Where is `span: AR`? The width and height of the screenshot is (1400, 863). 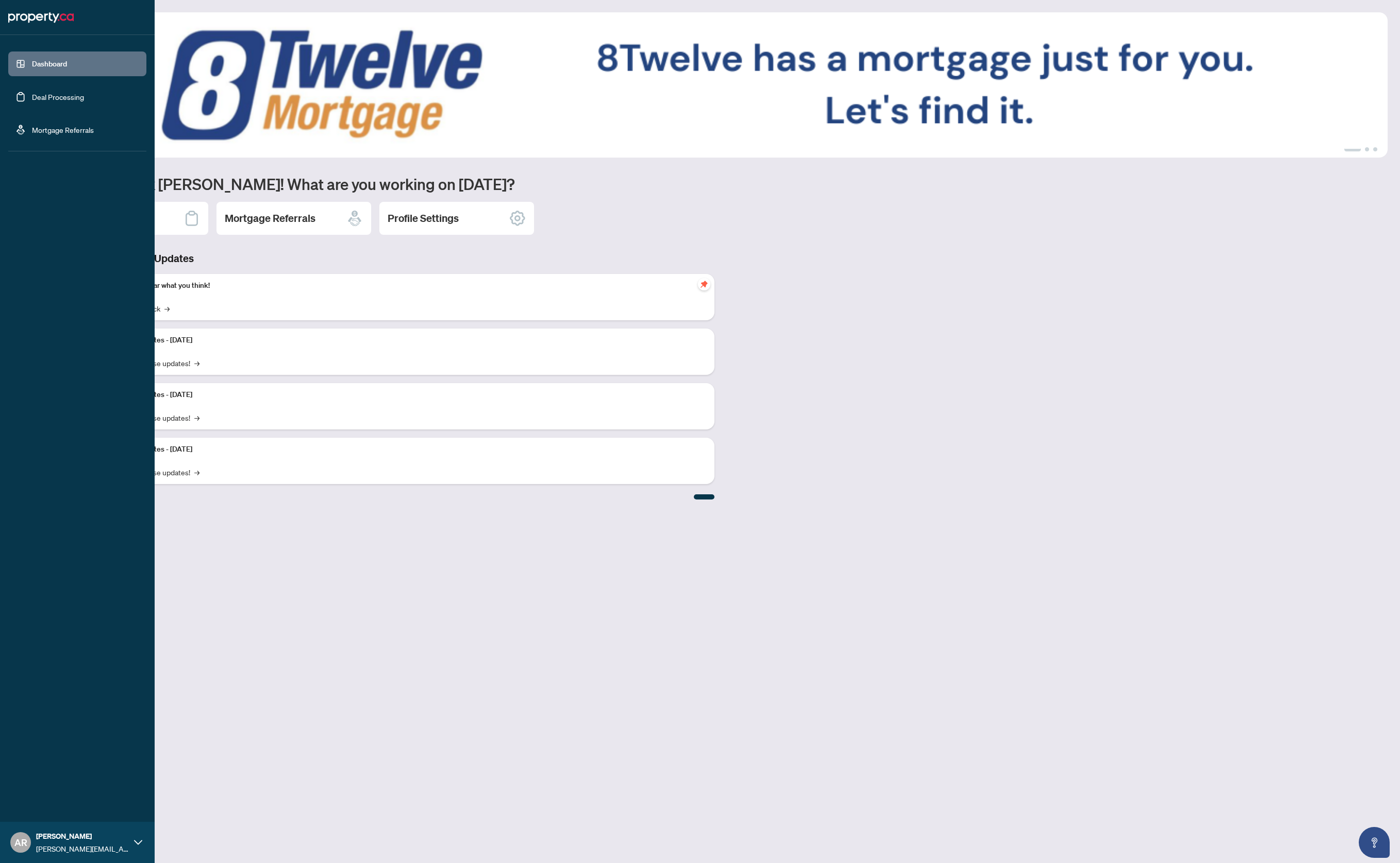
span: AR is located at coordinates (21, 842).